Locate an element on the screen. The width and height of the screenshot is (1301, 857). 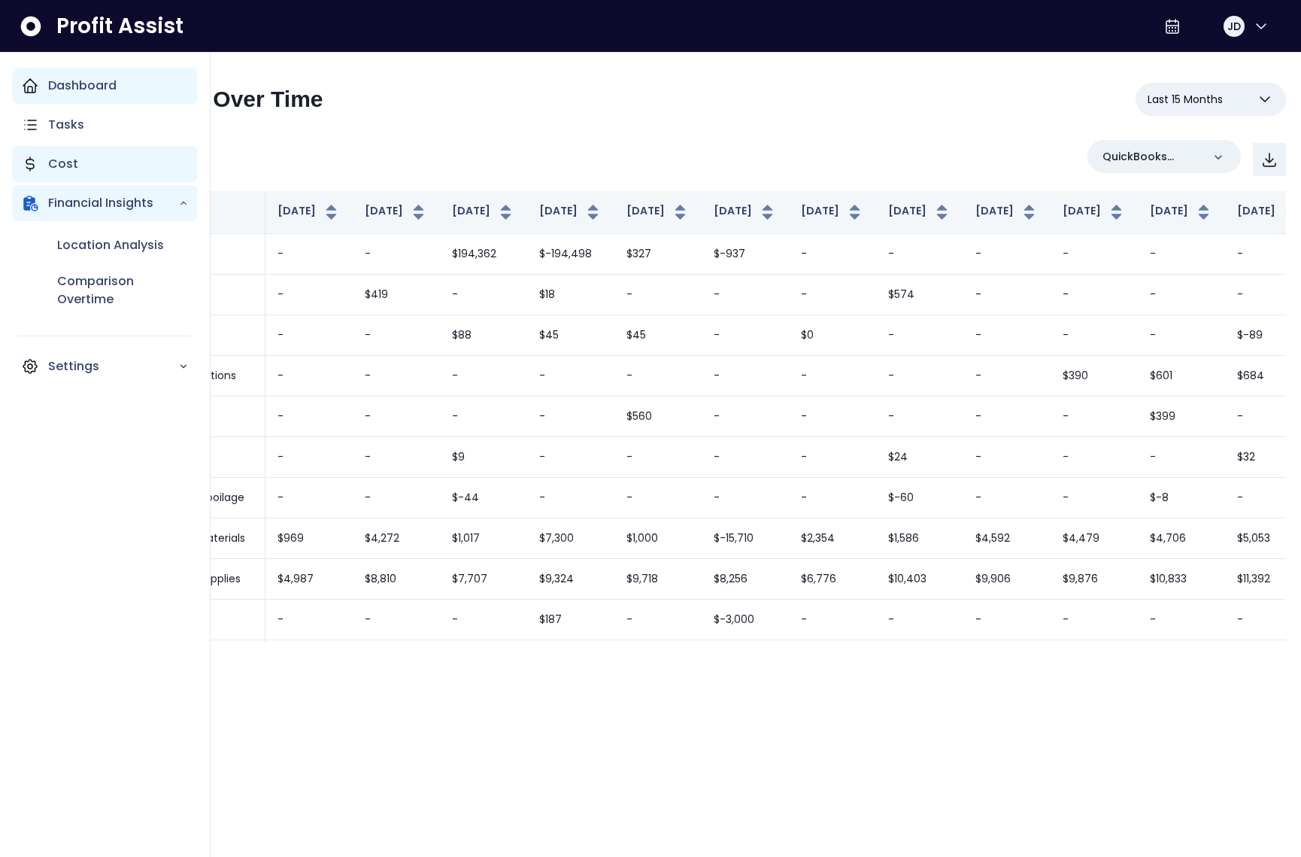
td: $-937 is located at coordinates (745, 254).